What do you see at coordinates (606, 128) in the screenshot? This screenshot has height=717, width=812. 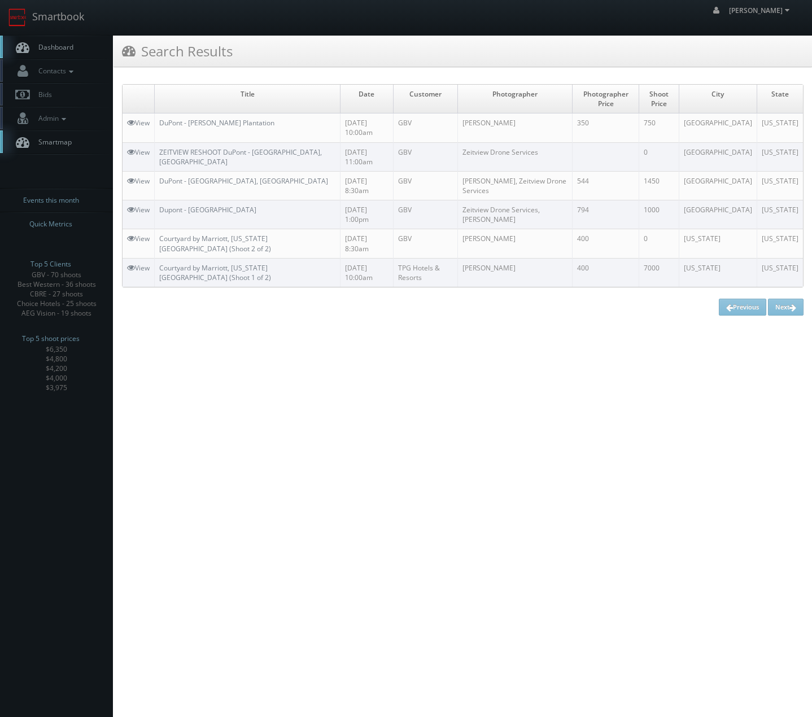 I see `td: 350` at bounding box center [606, 128].